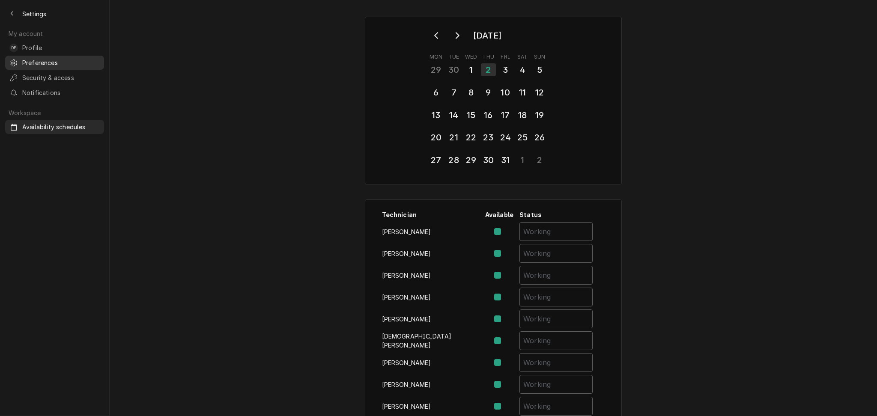  I want to click on div: 5, so click(540, 70).